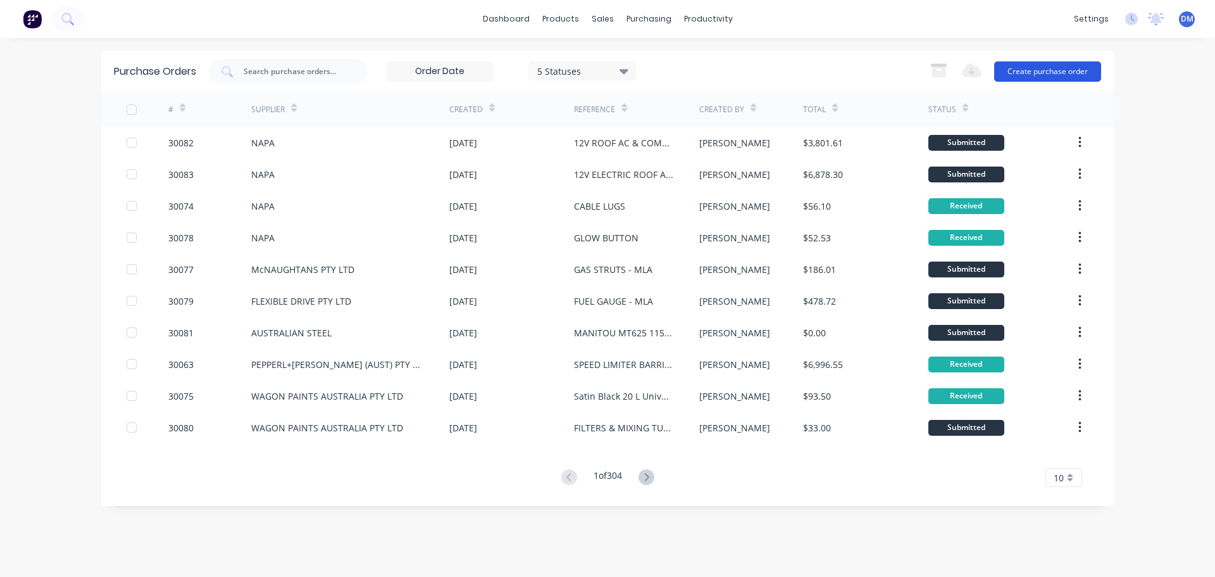 The width and height of the screenshot is (1215, 577). What do you see at coordinates (823, 142) in the screenshot?
I see `div: $3,801.61` at bounding box center [823, 142].